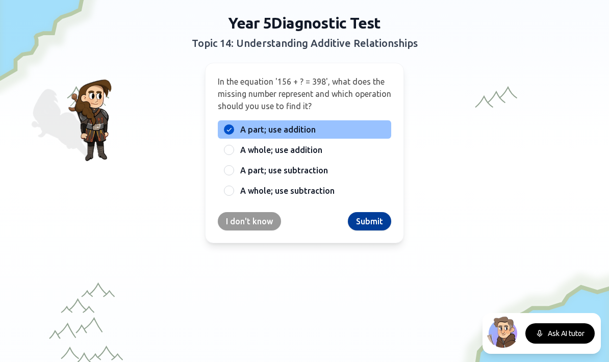  What do you see at coordinates (249, 221) in the screenshot?
I see `button: I don't know` at bounding box center [249, 221].